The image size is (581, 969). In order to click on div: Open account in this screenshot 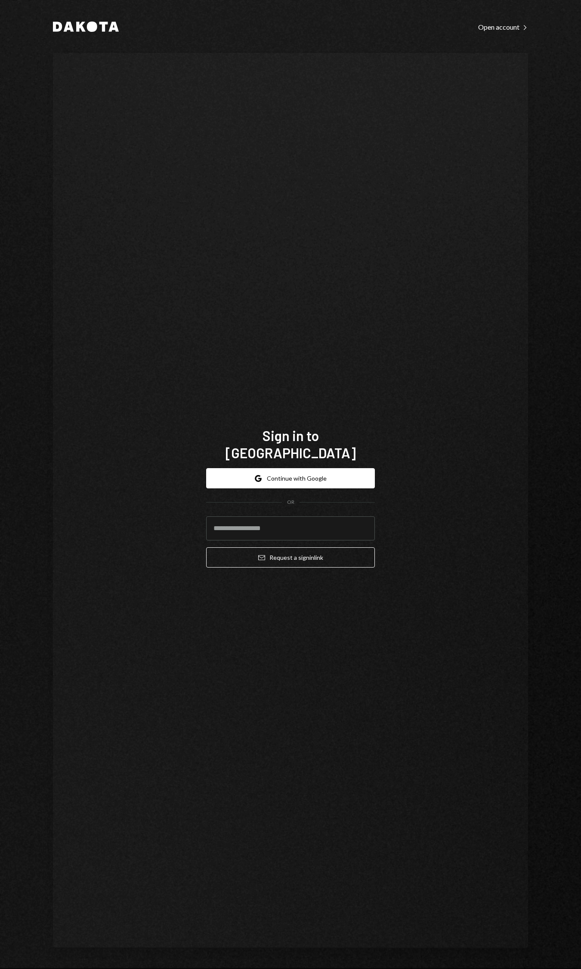, I will do `click(503, 27)`.